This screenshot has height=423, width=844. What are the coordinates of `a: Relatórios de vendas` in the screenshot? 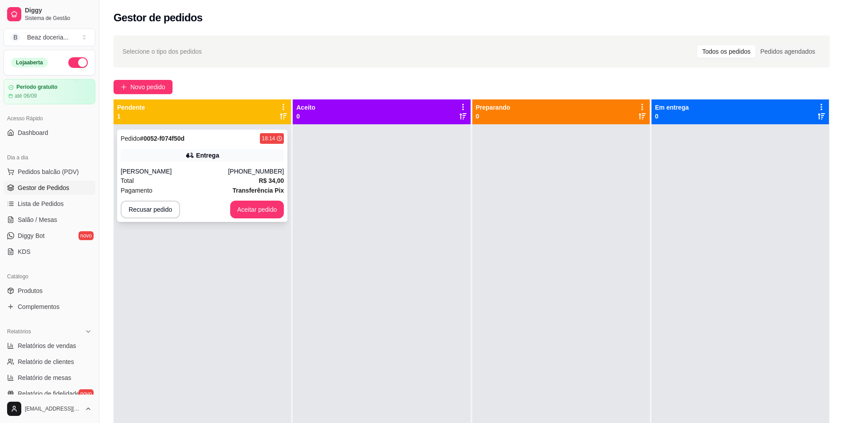 It's located at (49, 346).